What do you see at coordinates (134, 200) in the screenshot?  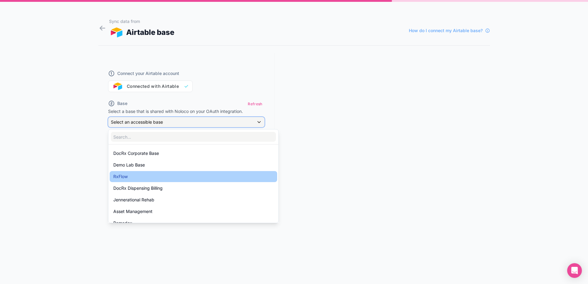 I see `span: Jennerational Rehab` at bounding box center [134, 200].